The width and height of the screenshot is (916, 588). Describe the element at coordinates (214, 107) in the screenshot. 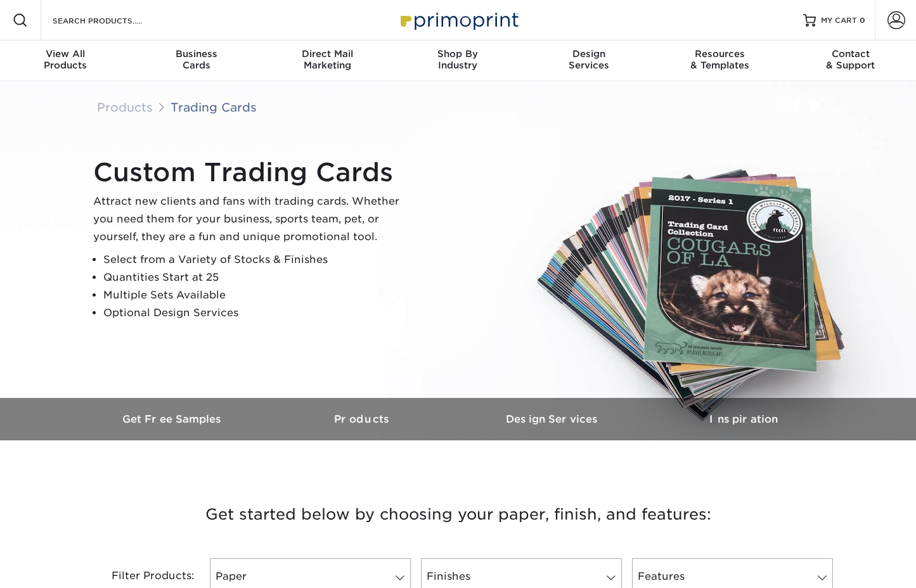

I see `a: Trading Cards` at that location.